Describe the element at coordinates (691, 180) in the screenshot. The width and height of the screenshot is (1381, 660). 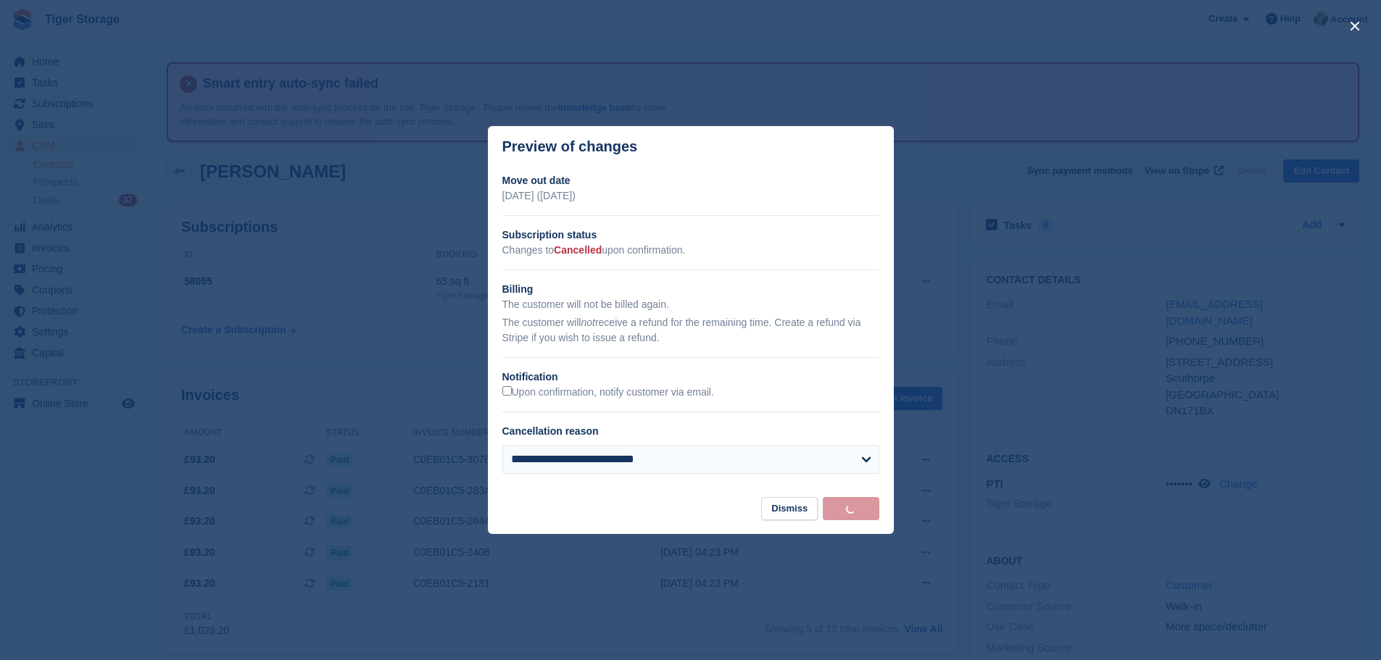
I see `h2: Move out date` at that location.